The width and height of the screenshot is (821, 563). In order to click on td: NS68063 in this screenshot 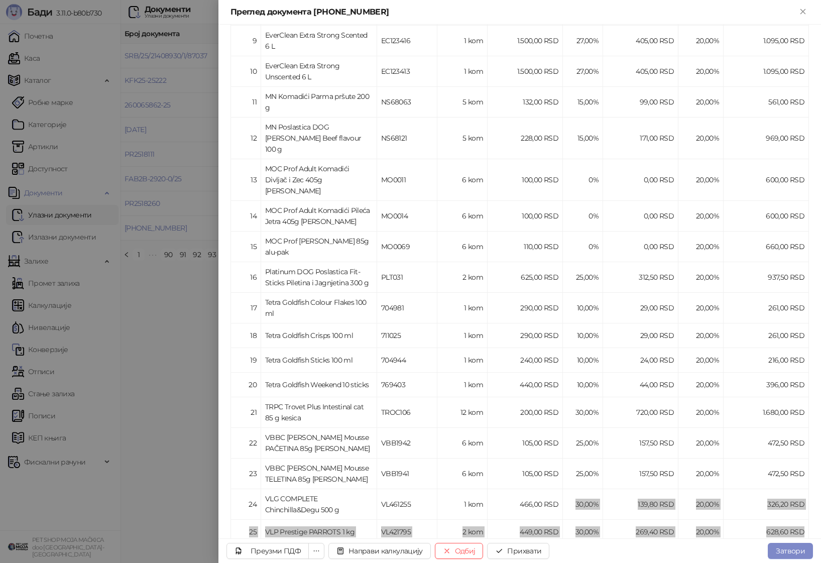, I will do `click(407, 102)`.